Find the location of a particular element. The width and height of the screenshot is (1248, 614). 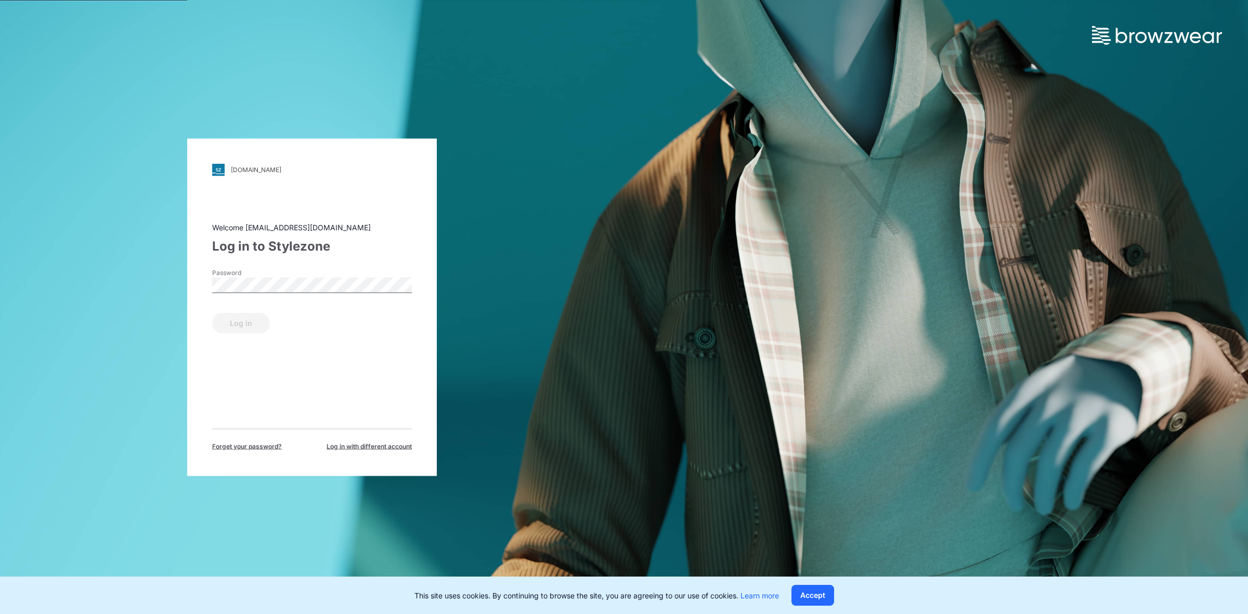

span: Log in with different account is located at coordinates (369, 446).